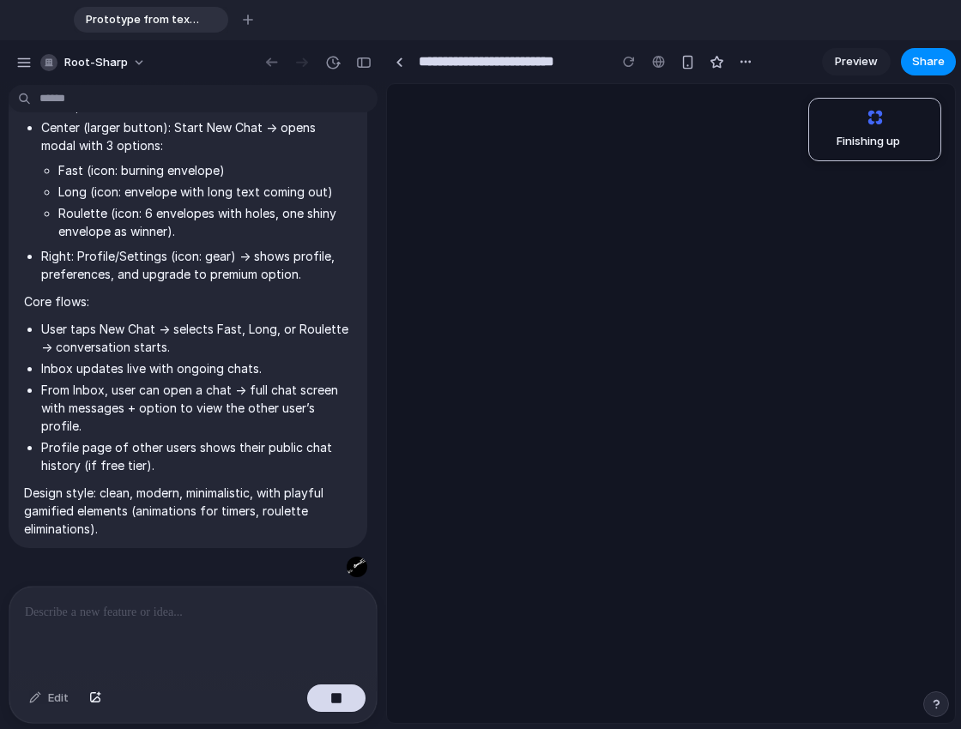 This screenshot has width=961, height=729. What do you see at coordinates (856, 62) in the screenshot?
I see `a: Preview` at bounding box center [856, 62].